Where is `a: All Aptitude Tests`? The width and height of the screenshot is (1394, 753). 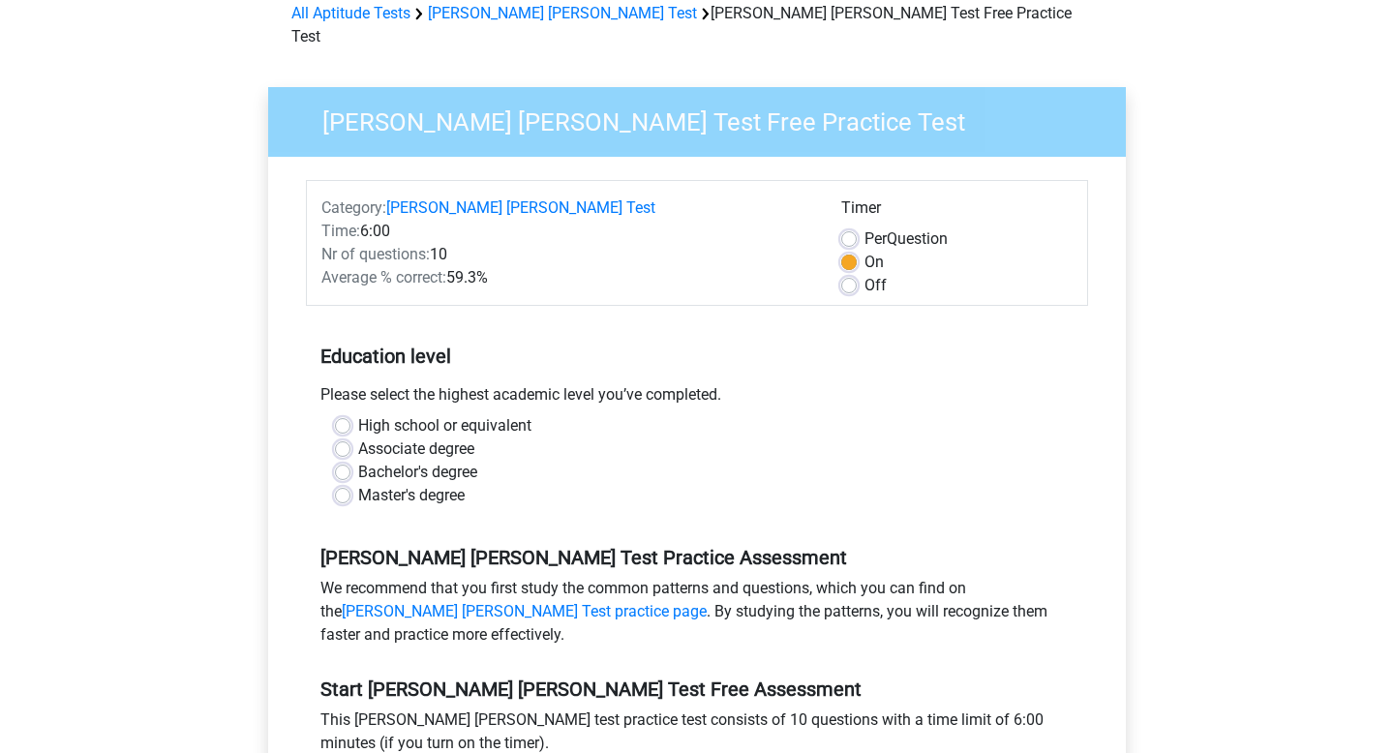 a: All Aptitude Tests is located at coordinates (351, 13).